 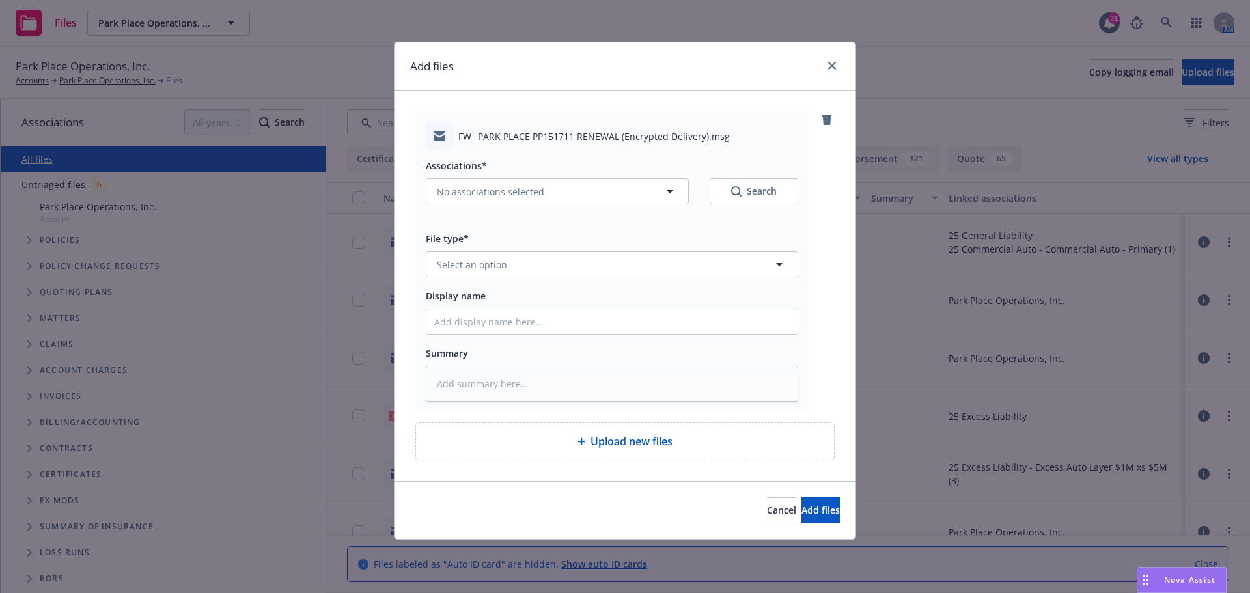 What do you see at coordinates (612, 322) in the screenshot?
I see `input: Add display name here...` at bounding box center [612, 322].